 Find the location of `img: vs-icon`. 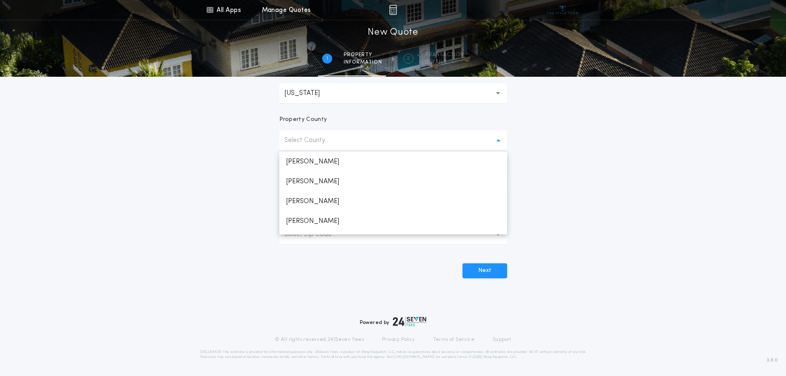

img: vs-icon is located at coordinates (562, 10).